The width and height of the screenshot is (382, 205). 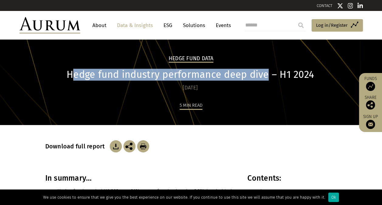 What do you see at coordinates (370, 83) in the screenshot?
I see `a: Funds` at bounding box center [370, 83].